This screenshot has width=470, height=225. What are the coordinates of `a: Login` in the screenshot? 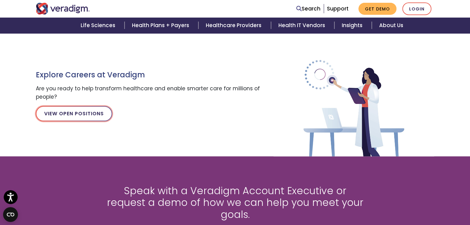 It's located at (417, 9).